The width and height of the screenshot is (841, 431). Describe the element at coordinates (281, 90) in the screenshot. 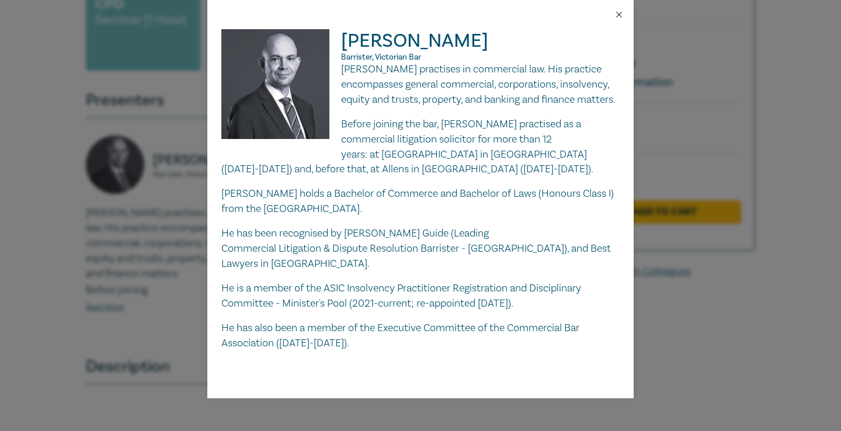

I see `img: Sergio Freire` at that location.